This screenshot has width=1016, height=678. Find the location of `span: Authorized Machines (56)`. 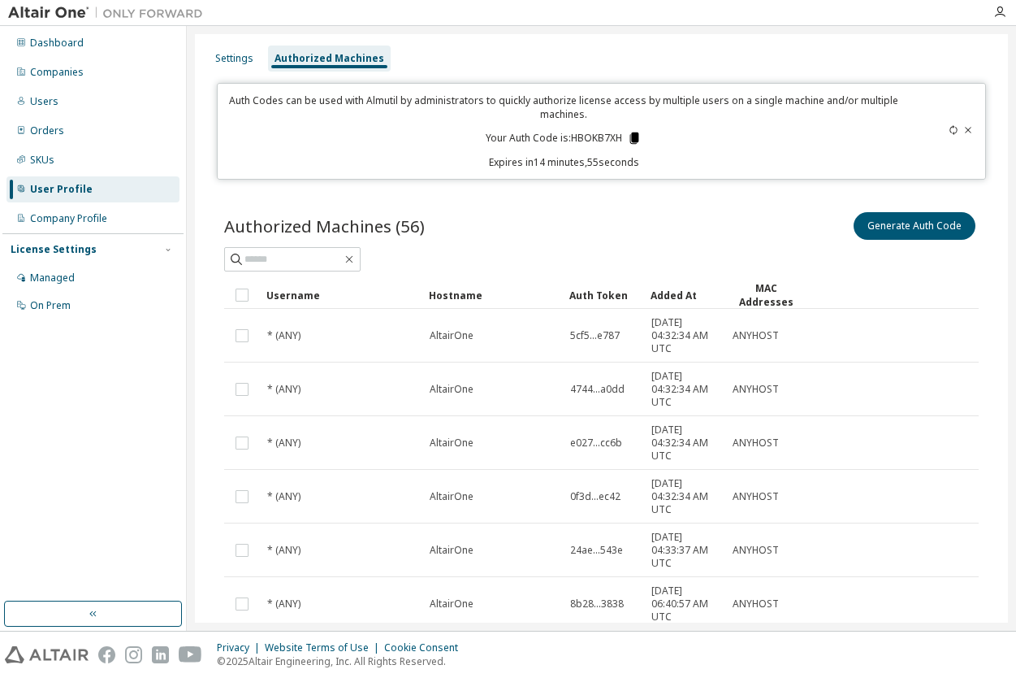

span: Authorized Machines (56) is located at coordinates (324, 226).